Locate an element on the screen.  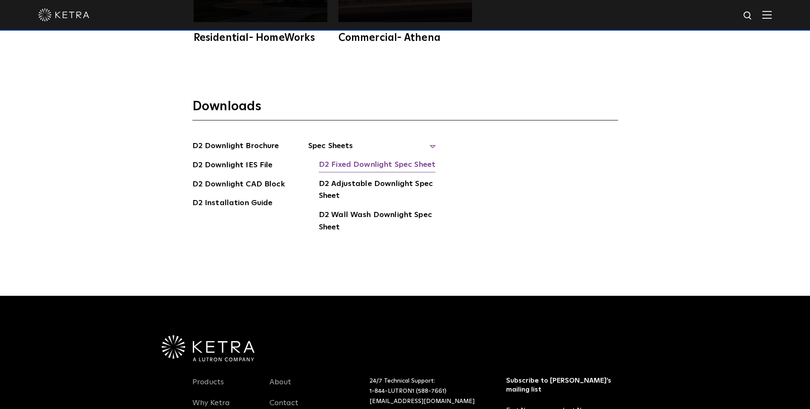
img: search icon is located at coordinates (748, 16).